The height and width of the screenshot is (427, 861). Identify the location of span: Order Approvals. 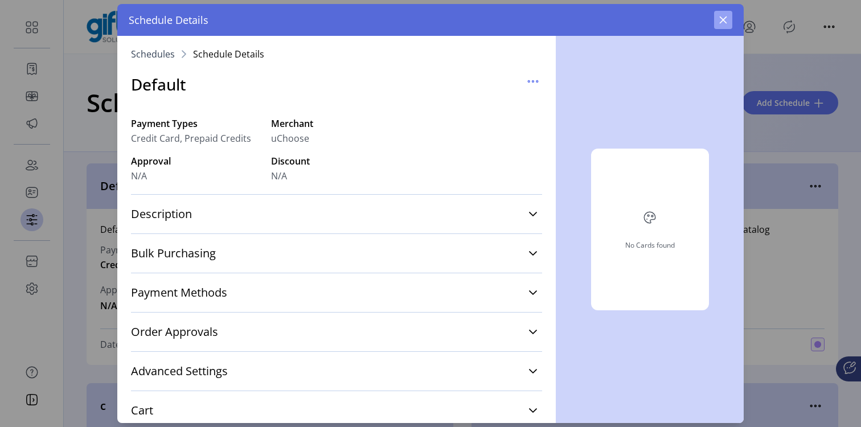
(174, 332).